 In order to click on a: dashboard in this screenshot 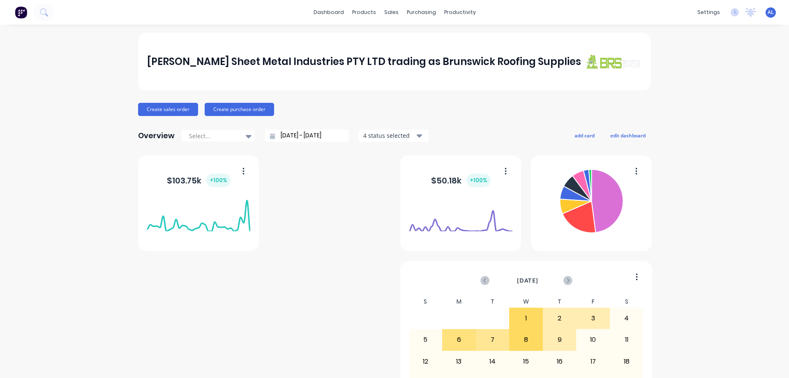, I will do `click(329, 12)`.